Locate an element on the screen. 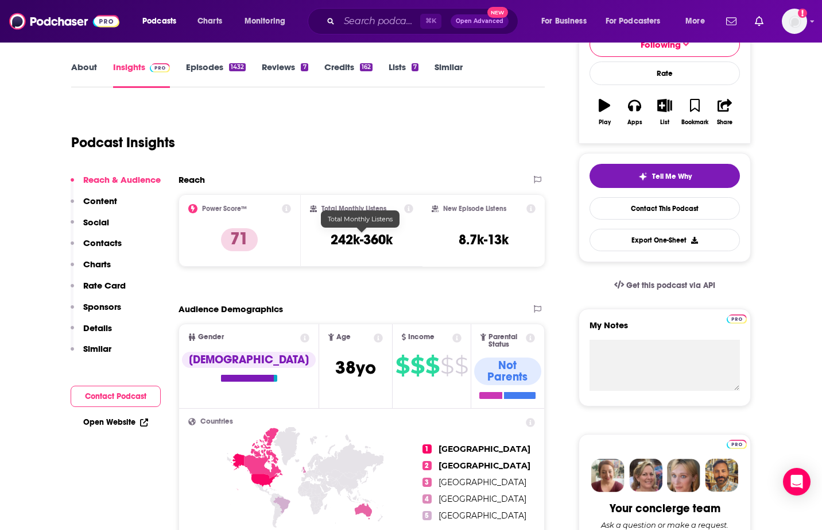 Image resolution: width=822 pixels, height=530 pixels. span: Get this podcast via API is located at coordinates (671, 285).